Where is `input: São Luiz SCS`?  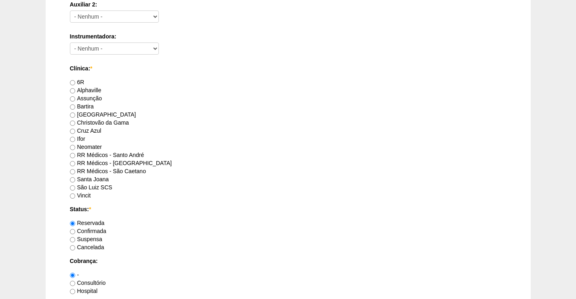
input: São Luiz SCS is located at coordinates (72, 187).